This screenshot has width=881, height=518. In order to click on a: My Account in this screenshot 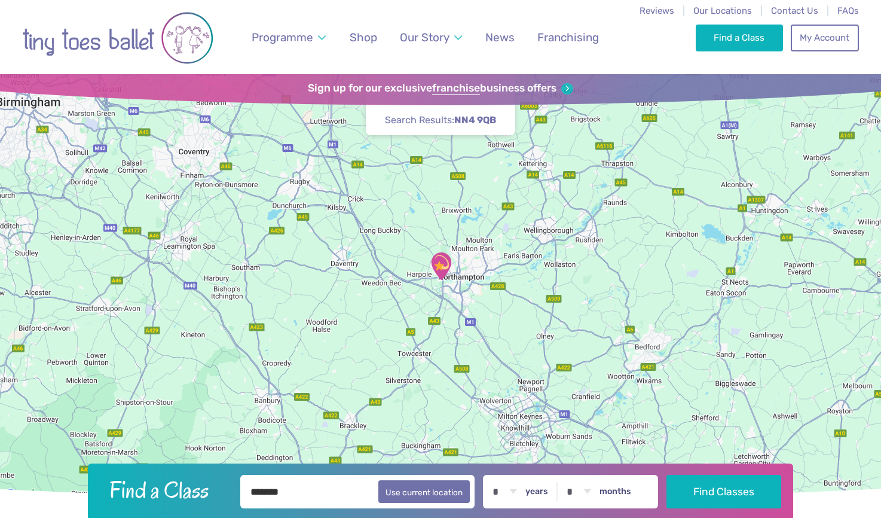, I will do `click(825, 38)`.